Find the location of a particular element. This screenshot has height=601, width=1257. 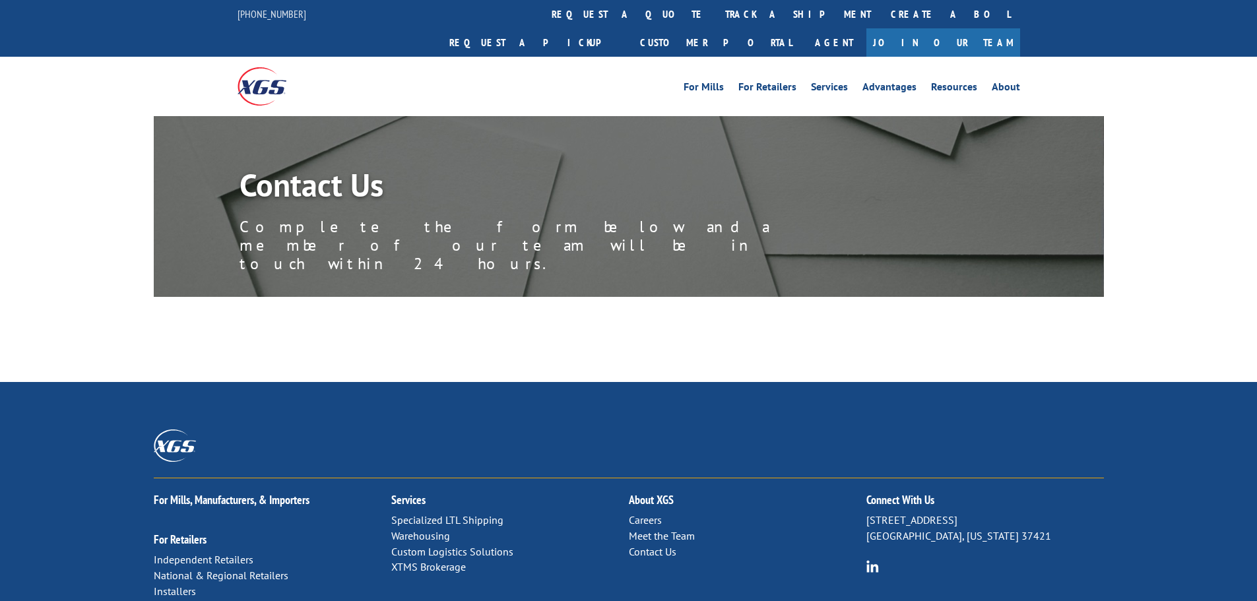

a: XTMS Brokerage is located at coordinates (428, 567).